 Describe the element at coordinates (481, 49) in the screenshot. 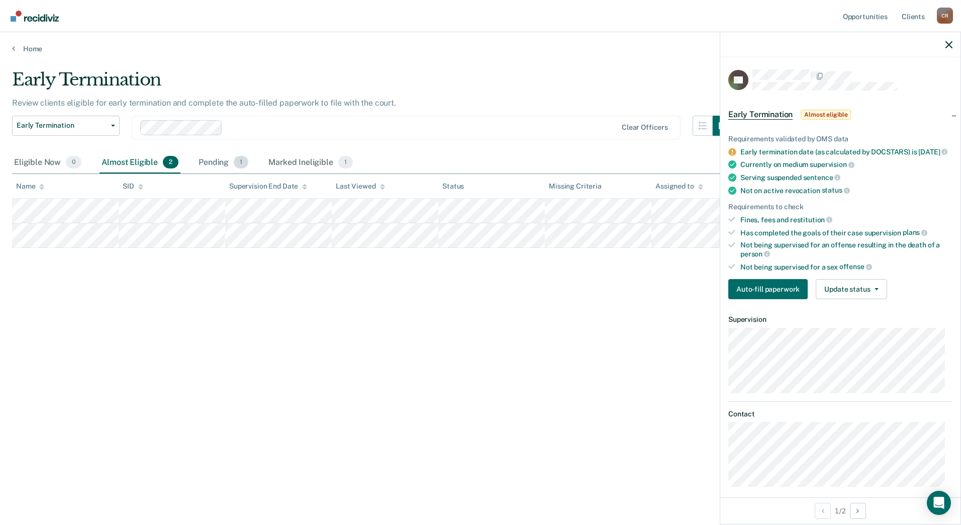

I see `a: Home` at that location.